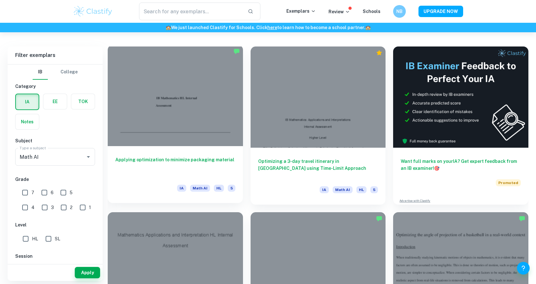  What do you see at coordinates (460, 165) in the screenshot?
I see `h6: Want full marks on your IA ? Get expert feedback from an IB examiner!` at bounding box center [460, 165].